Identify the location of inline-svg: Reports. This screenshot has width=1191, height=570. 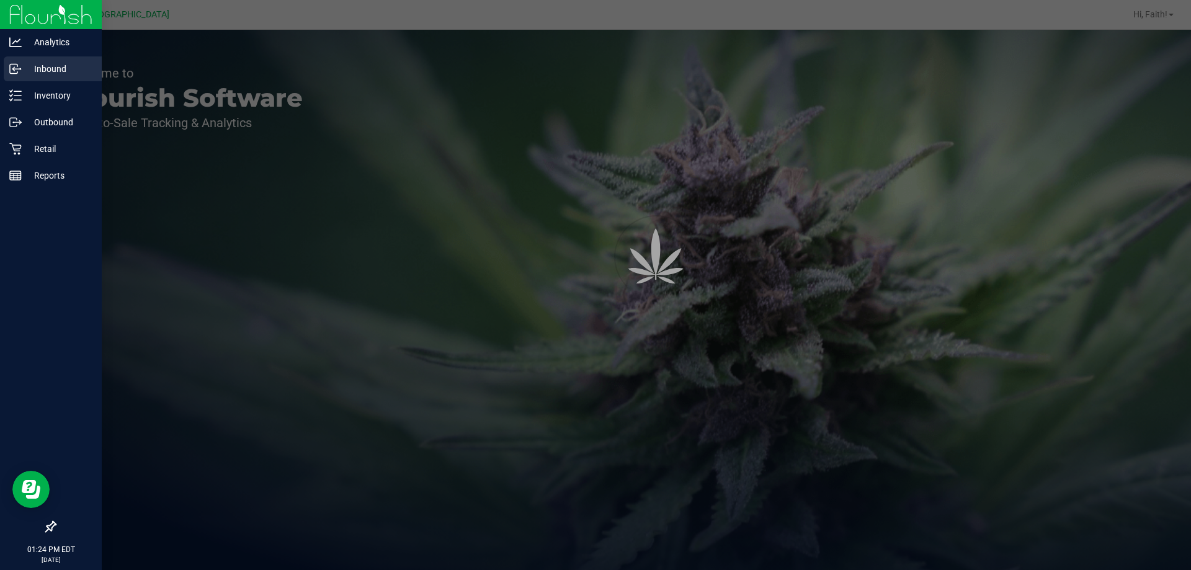
(16, 176).